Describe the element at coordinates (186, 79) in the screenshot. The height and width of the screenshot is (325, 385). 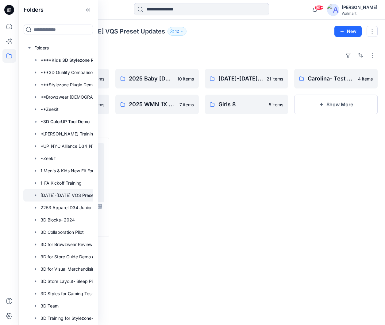
I see `p: 10 items` at that location.